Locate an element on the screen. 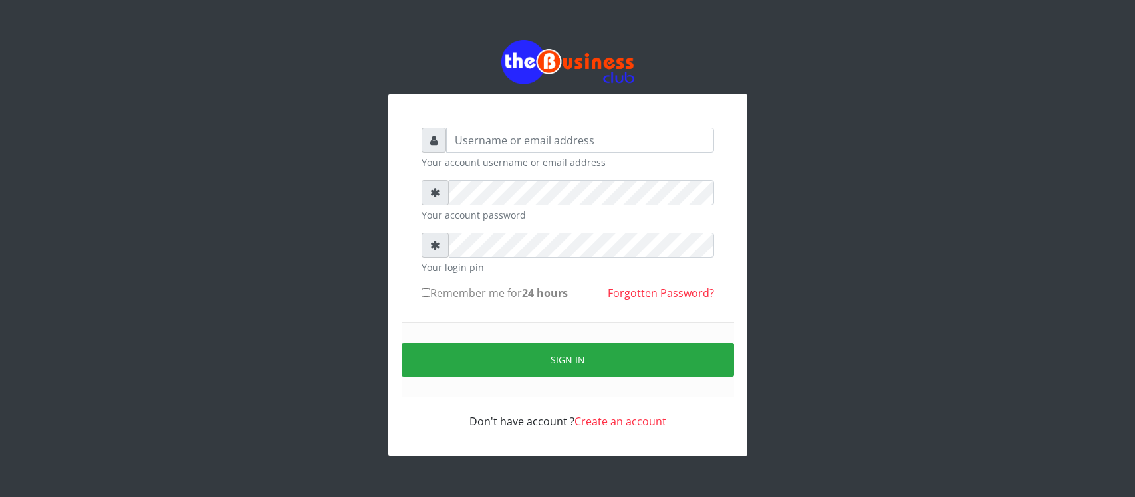 Image resolution: width=1135 pixels, height=497 pixels. small: Your account username or email address is located at coordinates (568, 162).